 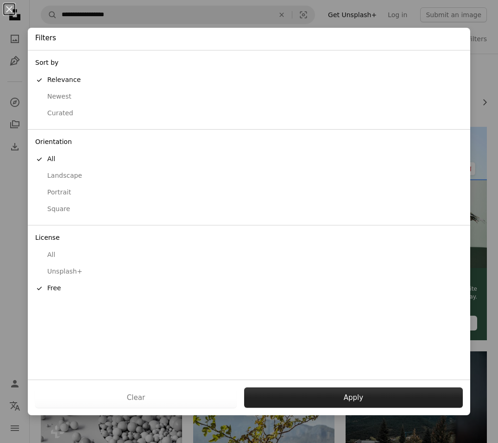 What do you see at coordinates (249, 176) in the screenshot?
I see `div: Landscape` at bounding box center [249, 176].